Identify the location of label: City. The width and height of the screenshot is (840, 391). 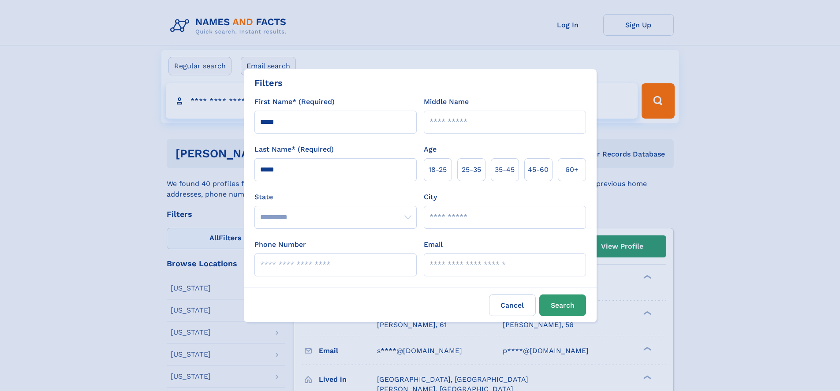
(430, 197).